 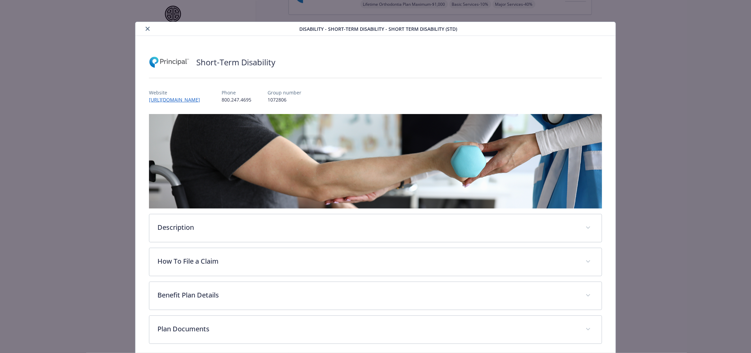 I want to click on p: Plan Documents, so click(x=367, y=329).